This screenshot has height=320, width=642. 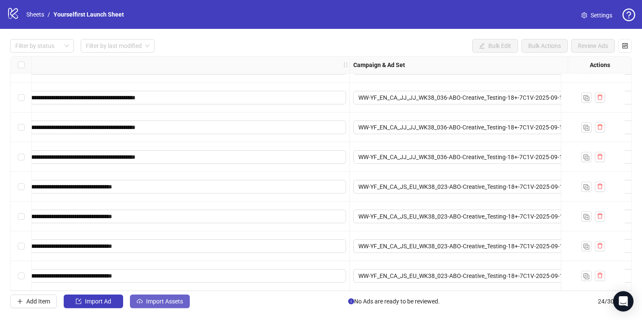 I want to click on strong: Campaign & Ad Set, so click(x=379, y=65).